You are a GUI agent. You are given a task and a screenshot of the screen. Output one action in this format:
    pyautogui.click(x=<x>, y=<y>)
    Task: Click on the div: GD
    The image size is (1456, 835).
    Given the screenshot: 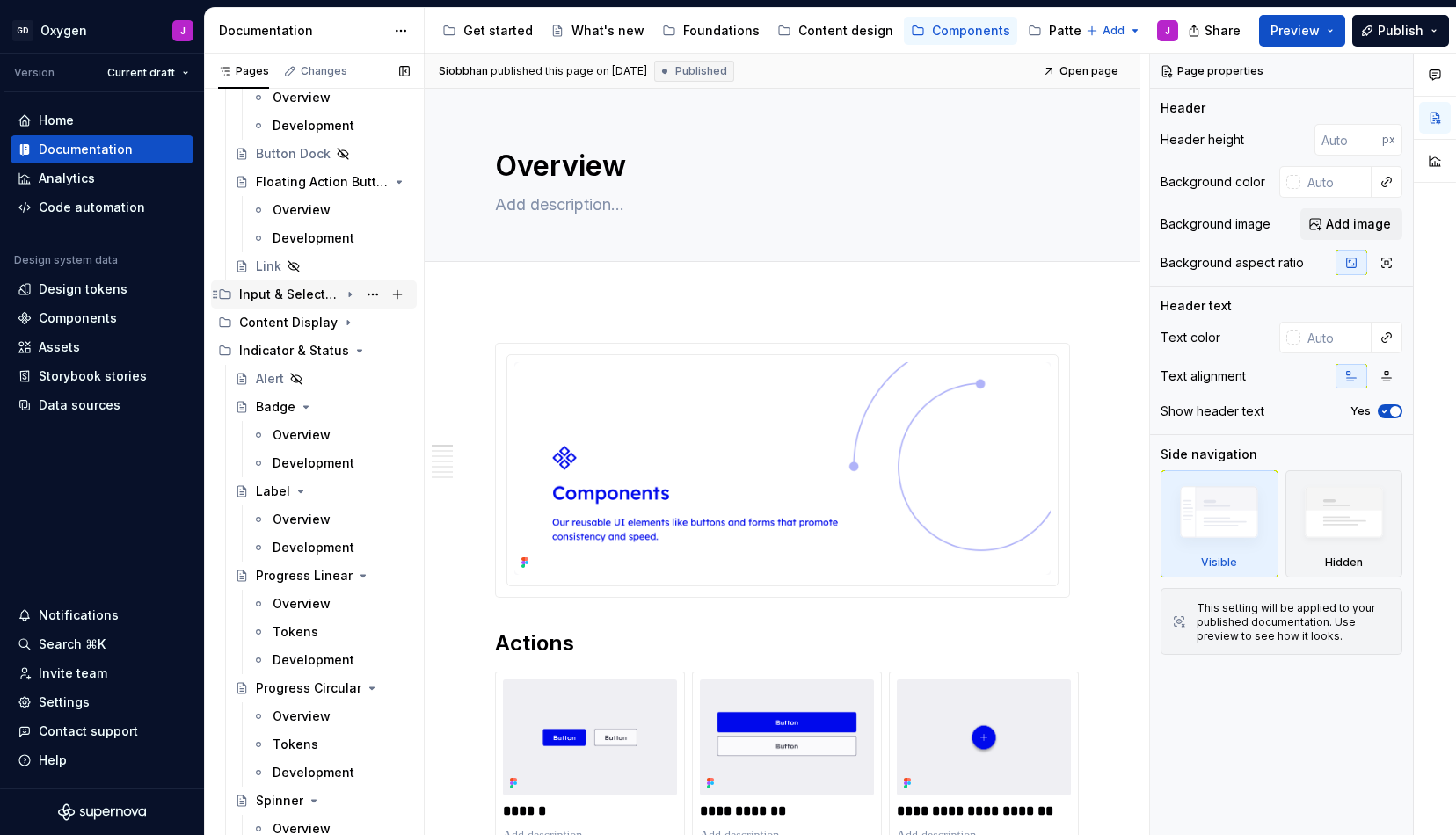 What is the action you would take?
    pyautogui.click(x=23, y=31)
    